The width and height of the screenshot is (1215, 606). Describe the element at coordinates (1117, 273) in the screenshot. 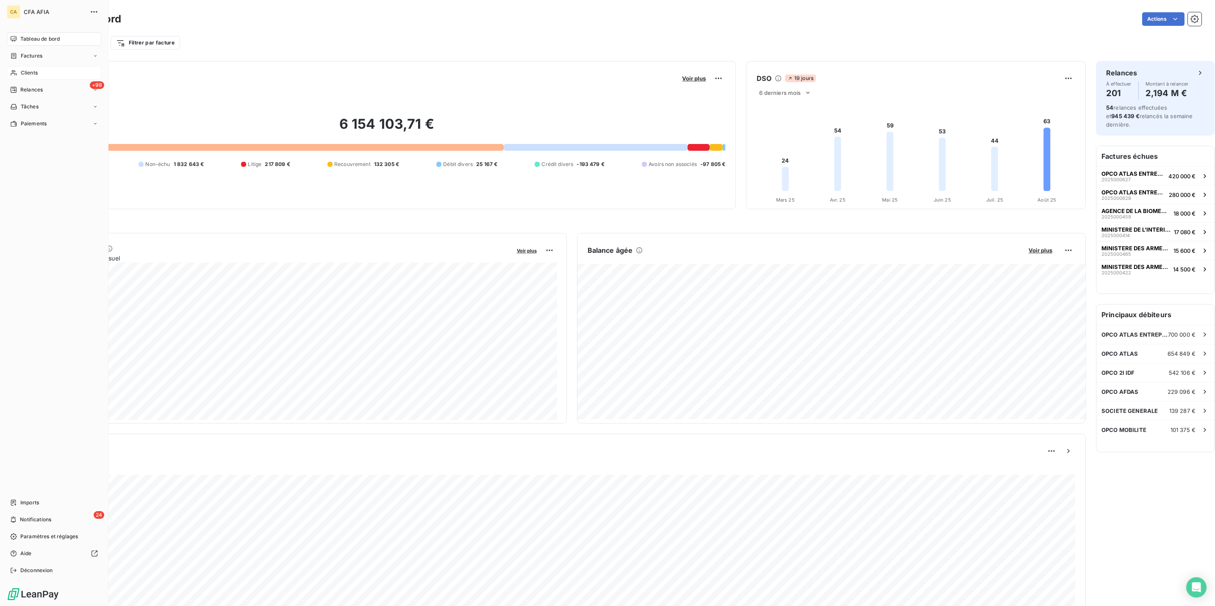

I see `span: 2025000422` at that location.